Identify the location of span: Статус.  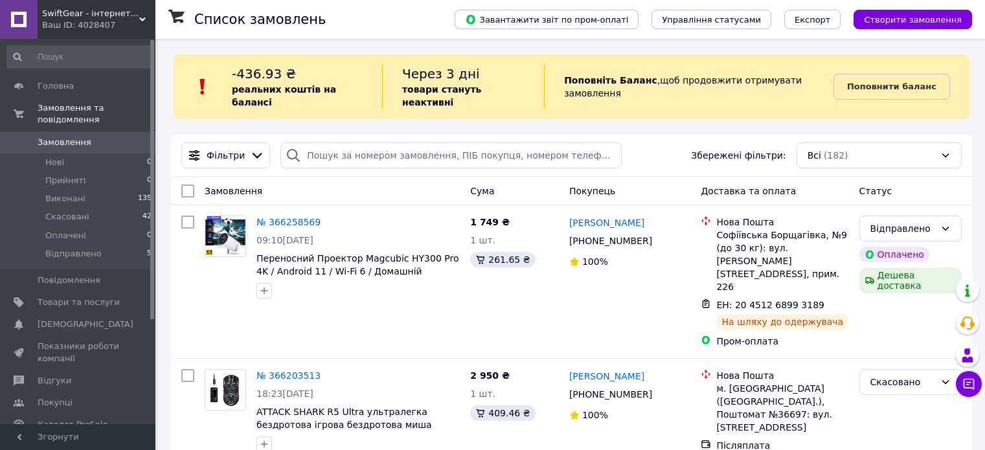
(876, 191).